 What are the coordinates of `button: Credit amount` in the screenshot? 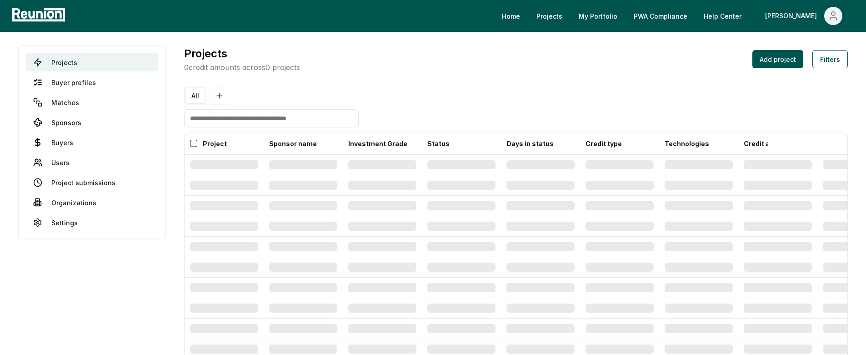 It's located at (768, 143).